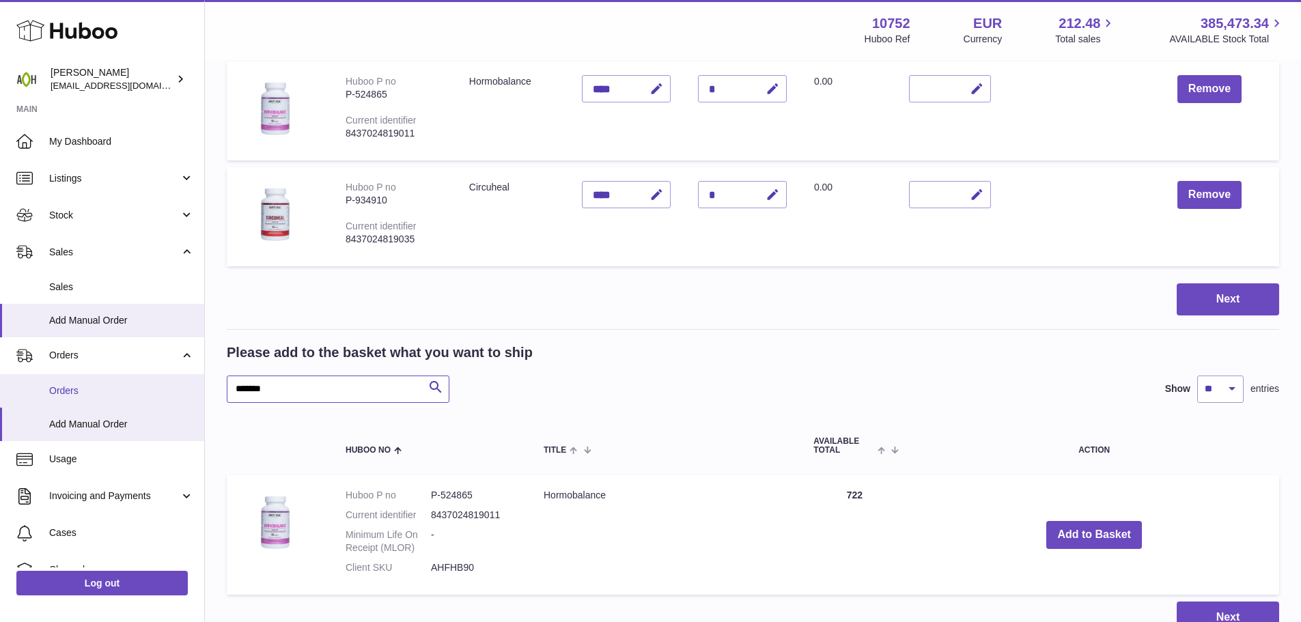 This screenshot has width=1301, height=622. I want to click on span: Total sales, so click(1085, 39).